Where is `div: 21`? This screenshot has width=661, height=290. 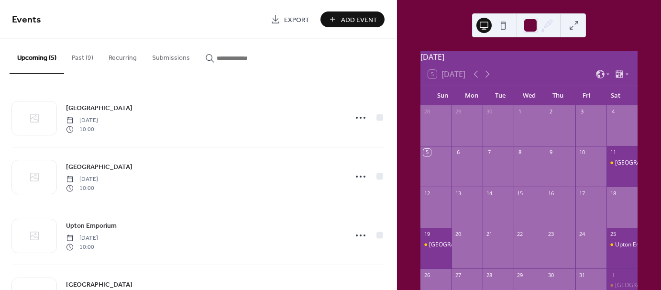 div: 21 is located at coordinates (489, 234).